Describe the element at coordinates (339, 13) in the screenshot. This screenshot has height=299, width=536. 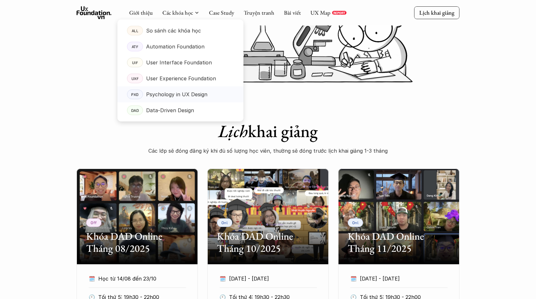
I see `p: REPORT` at that location.